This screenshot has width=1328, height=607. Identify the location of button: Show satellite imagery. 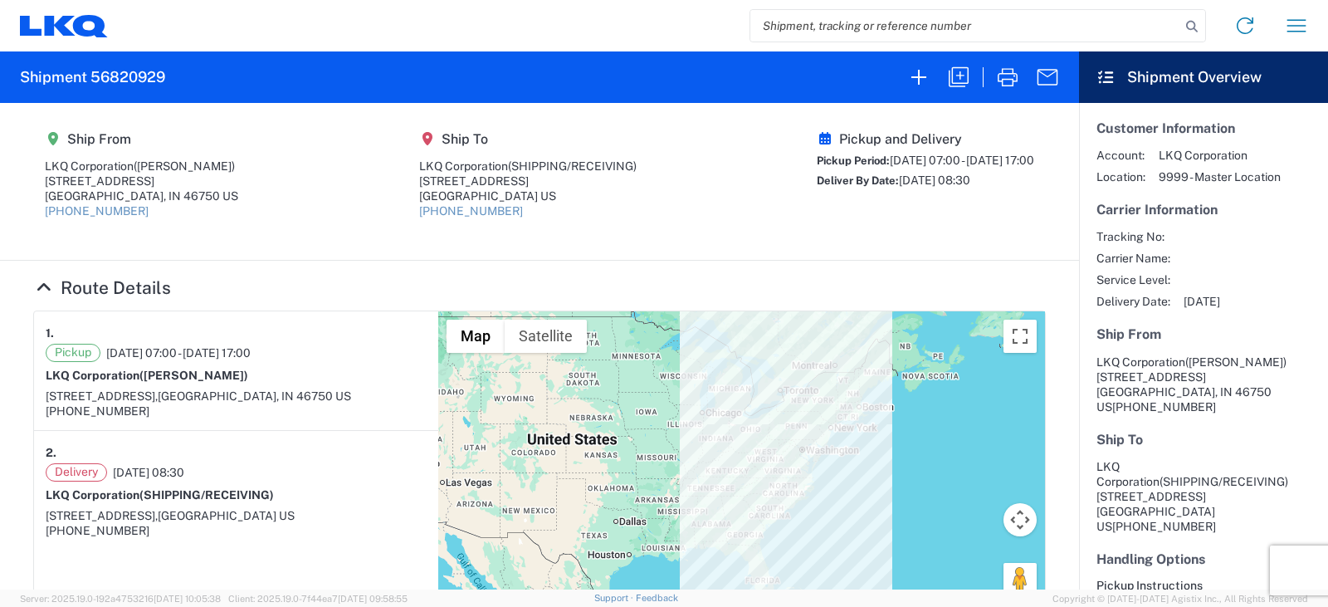
(545, 336).